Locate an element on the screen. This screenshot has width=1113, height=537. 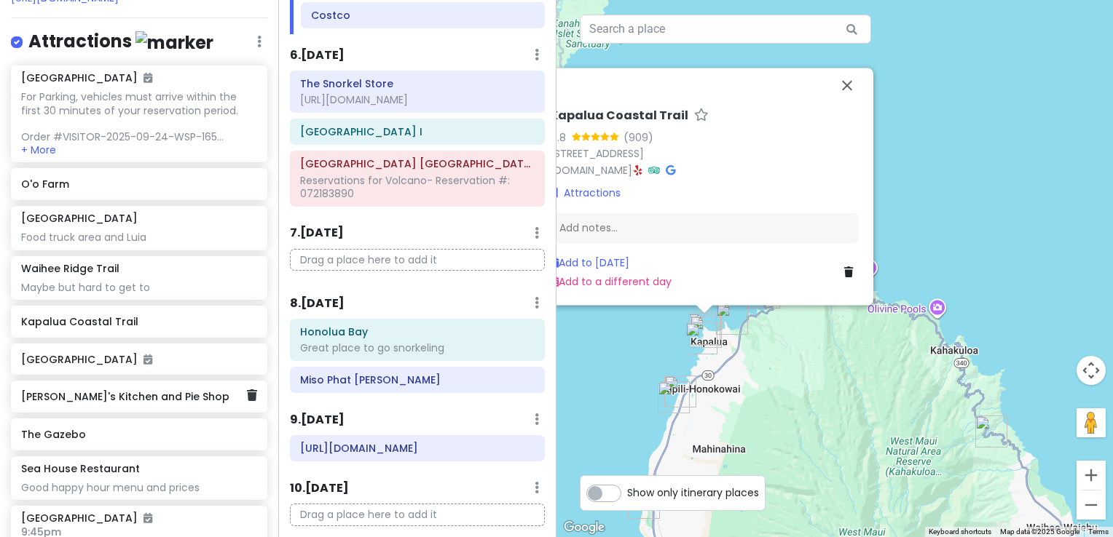
div: Maybe but hard to get to is located at coordinates (138, 288).